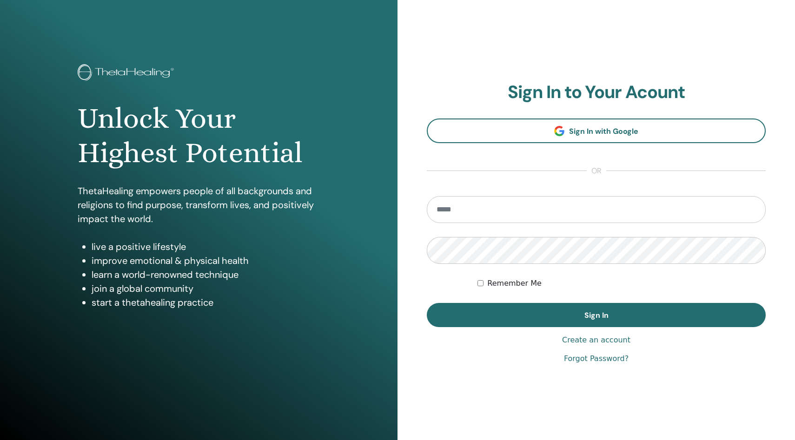 The width and height of the screenshot is (795, 440). What do you see at coordinates (596, 315) in the screenshot?
I see `button: Sign In` at bounding box center [596, 315].